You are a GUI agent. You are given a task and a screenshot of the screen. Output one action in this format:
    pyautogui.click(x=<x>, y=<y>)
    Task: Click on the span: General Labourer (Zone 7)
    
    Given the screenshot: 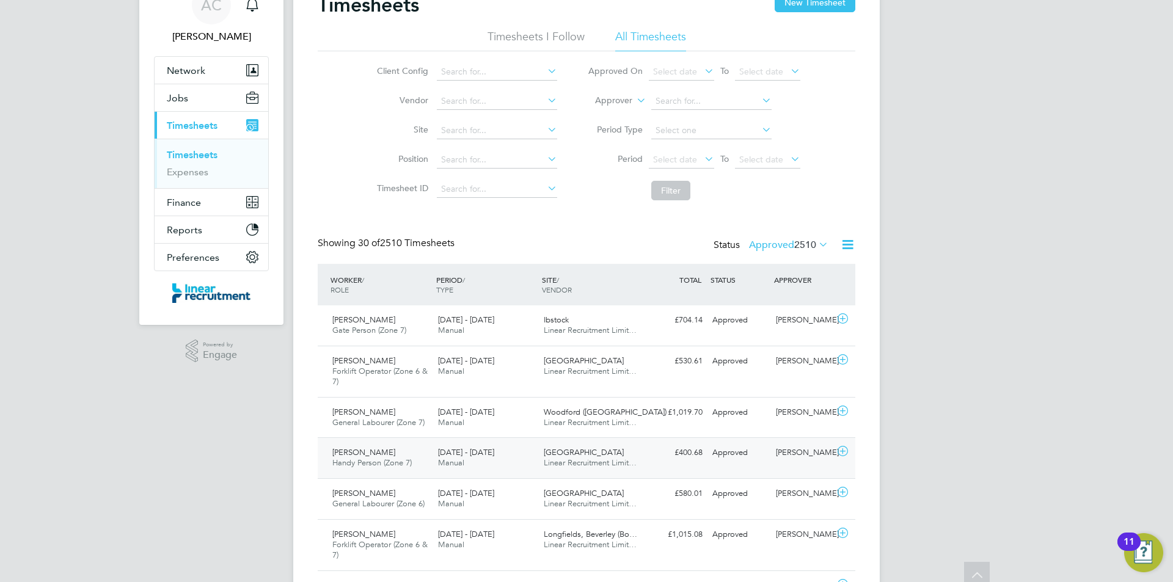 What is the action you would take?
    pyautogui.click(x=378, y=422)
    